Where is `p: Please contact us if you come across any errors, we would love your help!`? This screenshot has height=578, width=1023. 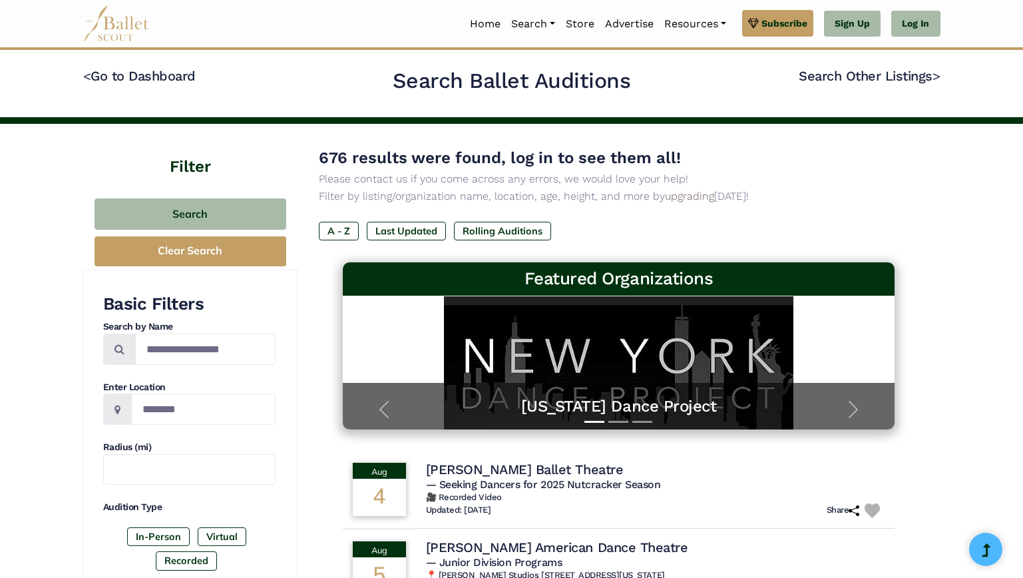 p: Please contact us if you come across any errors, we would love your help! is located at coordinates (619, 179).